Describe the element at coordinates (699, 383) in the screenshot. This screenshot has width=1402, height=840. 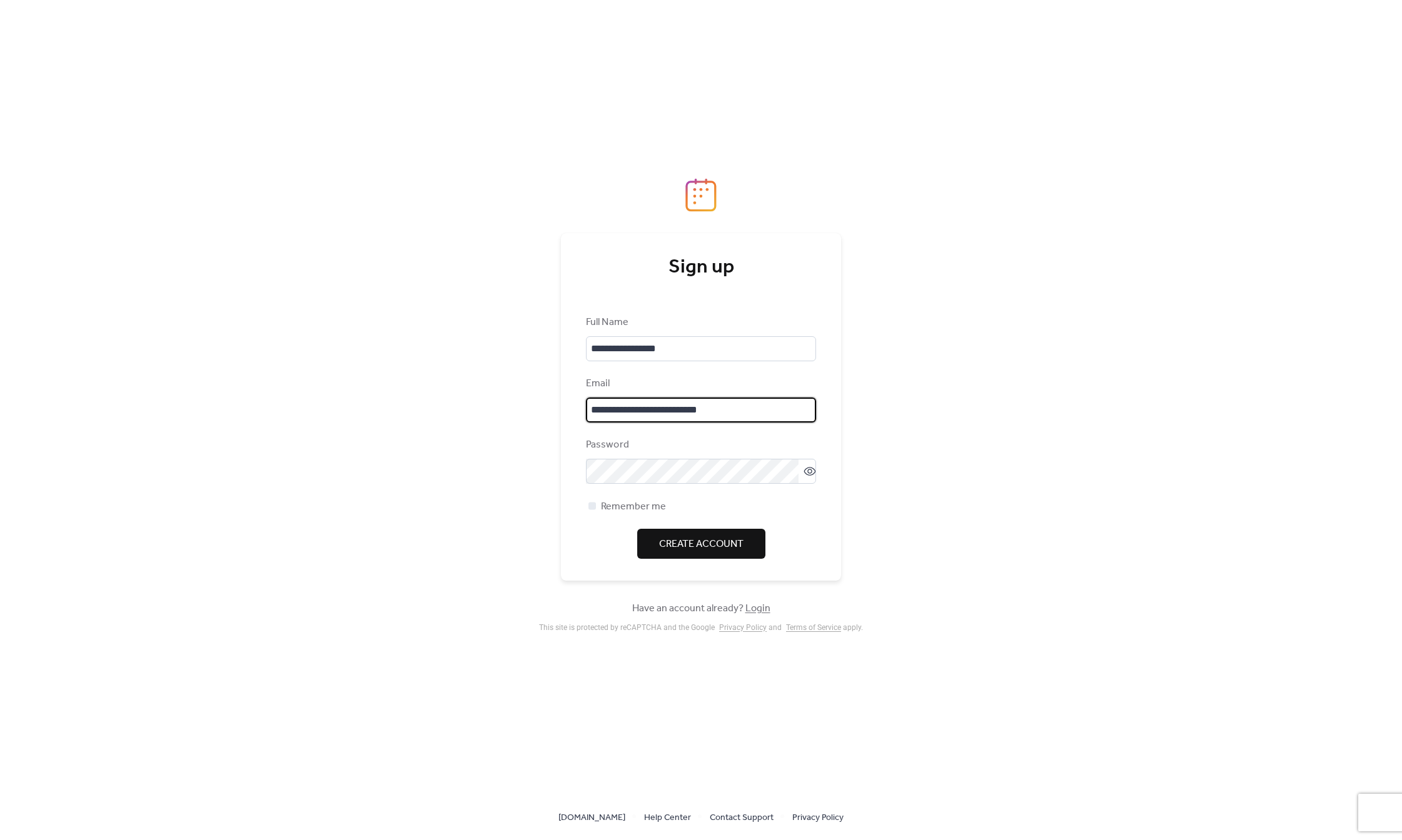
I see `div: Email` at that location.